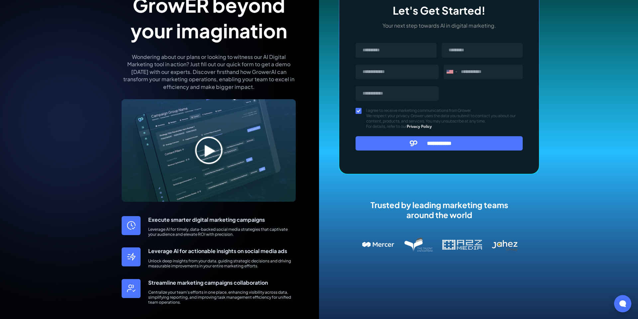 This screenshot has height=319, width=638. I want to click on div: Centralize your team's efforts in one place, enhancing visibility across data, simplifying report..., so click(222, 297).